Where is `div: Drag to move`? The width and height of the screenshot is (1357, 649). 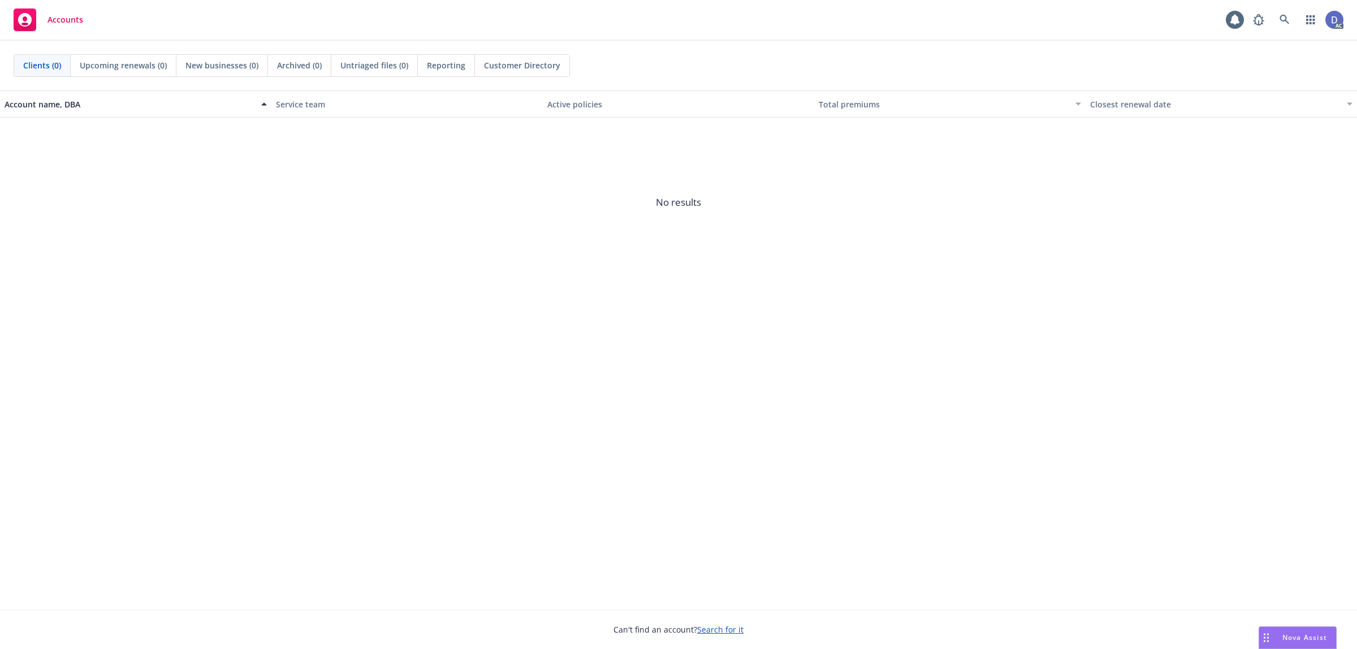 div: Drag to move is located at coordinates (1266, 638).